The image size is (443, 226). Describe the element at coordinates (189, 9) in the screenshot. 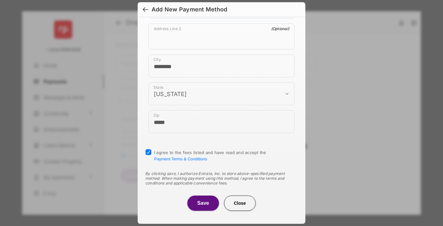

I see `div: Add New Payment Method` at that location.